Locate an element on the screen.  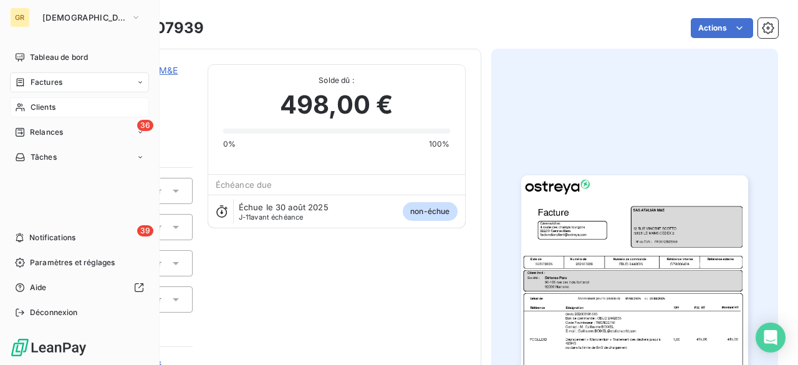
span: 0% is located at coordinates (230, 144).